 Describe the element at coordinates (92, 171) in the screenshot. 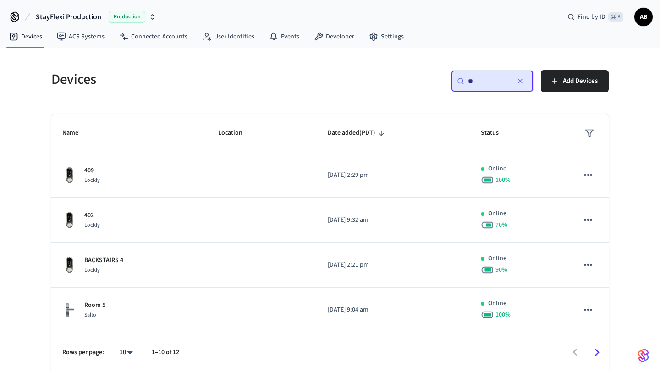

I see `p: 409` at that location.